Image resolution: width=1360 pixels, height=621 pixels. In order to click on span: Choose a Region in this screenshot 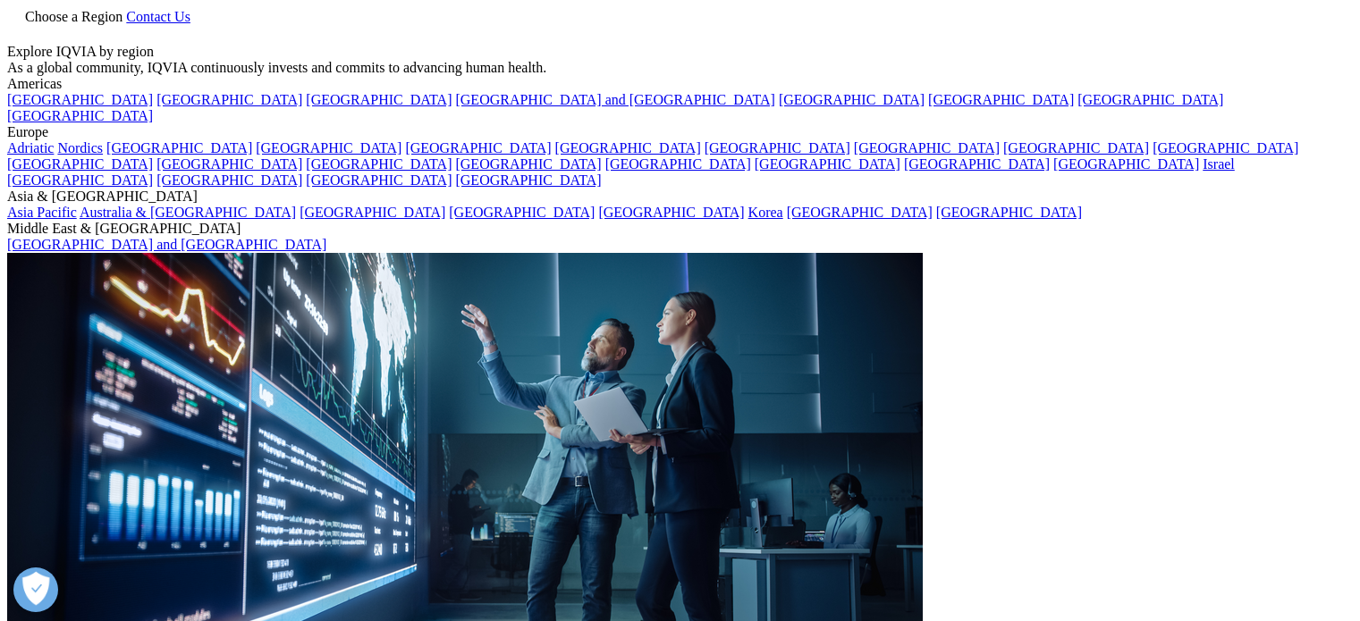, I will do `click(73, 16)`.